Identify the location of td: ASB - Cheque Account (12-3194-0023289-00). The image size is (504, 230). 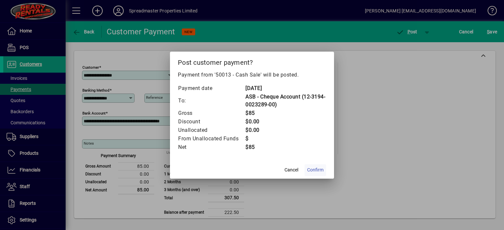
(285, 101).